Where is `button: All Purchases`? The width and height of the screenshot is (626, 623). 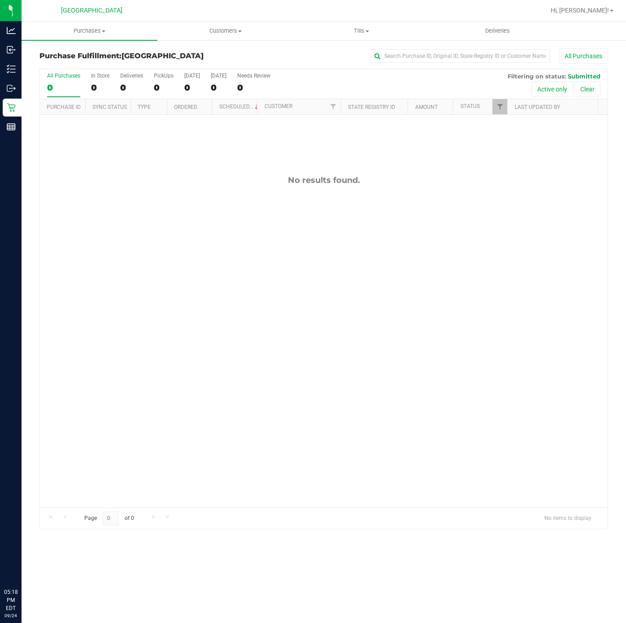
button: All Purchases is located at coordinates (584, 56).